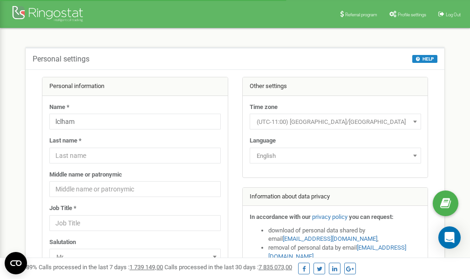 The width and height of the screenshot is (470, 279). What do you see at coordinates (146, 267) in the screenshot?
I see `u: 1 739 149,00` at bounding box center [146, 267].